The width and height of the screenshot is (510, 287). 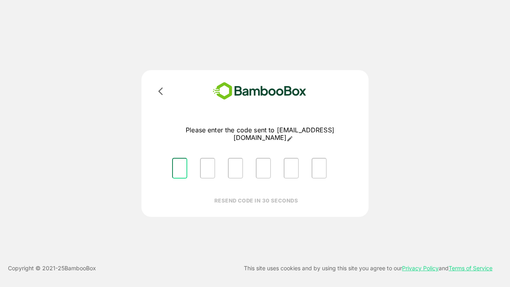 What do you see at coordinates (421, 268) in the screenshot?
I see `a: Privacy Policy` at bounding box center [421, 268].